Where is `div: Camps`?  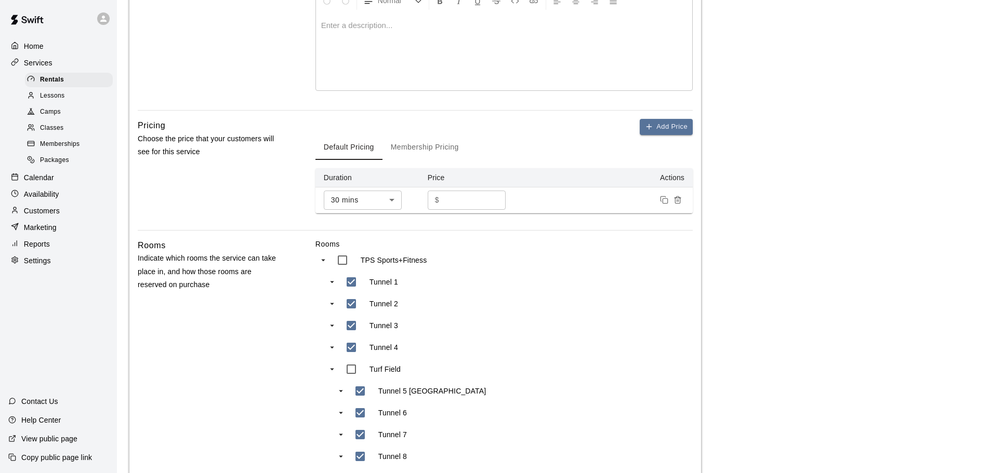
div: Camps is located at coordinates (69, 112).